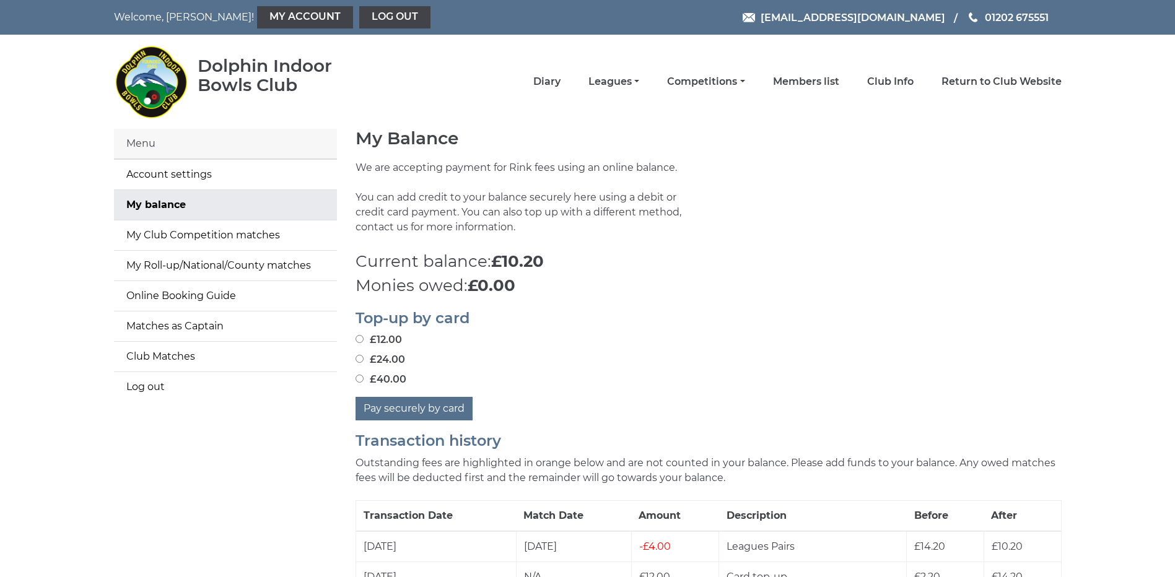 The height and width of the screenshot is (577, 1175). I want to click on a: Return to Club Website, so click(1002, 82).